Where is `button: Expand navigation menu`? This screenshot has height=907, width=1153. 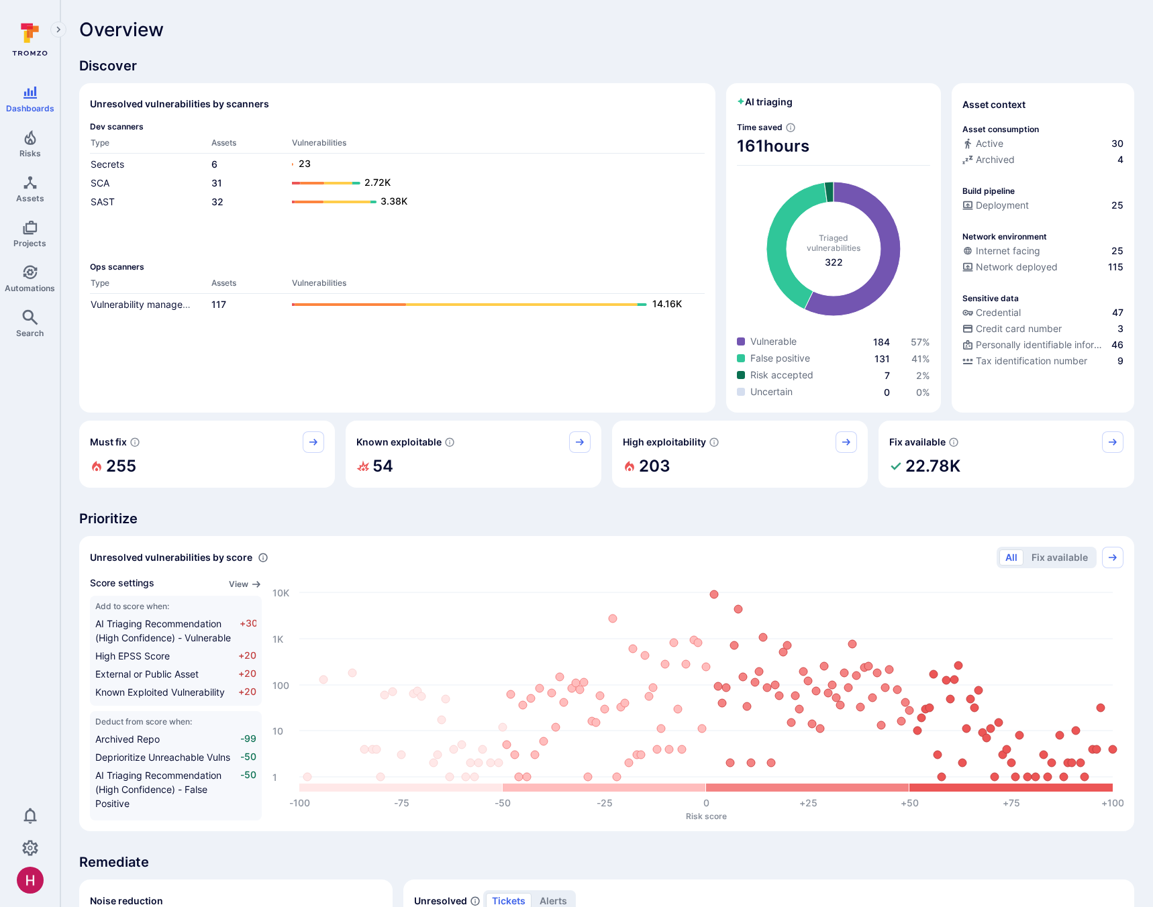 button: Expand navigation menu is located at coordinates (58, 30).